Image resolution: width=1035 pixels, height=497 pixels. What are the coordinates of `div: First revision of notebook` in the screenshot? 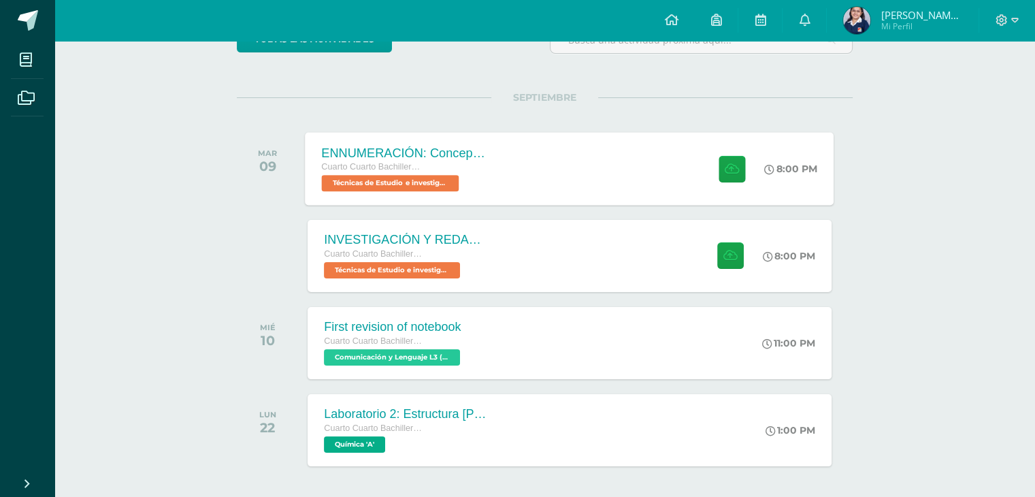 It's located at (393, 326).